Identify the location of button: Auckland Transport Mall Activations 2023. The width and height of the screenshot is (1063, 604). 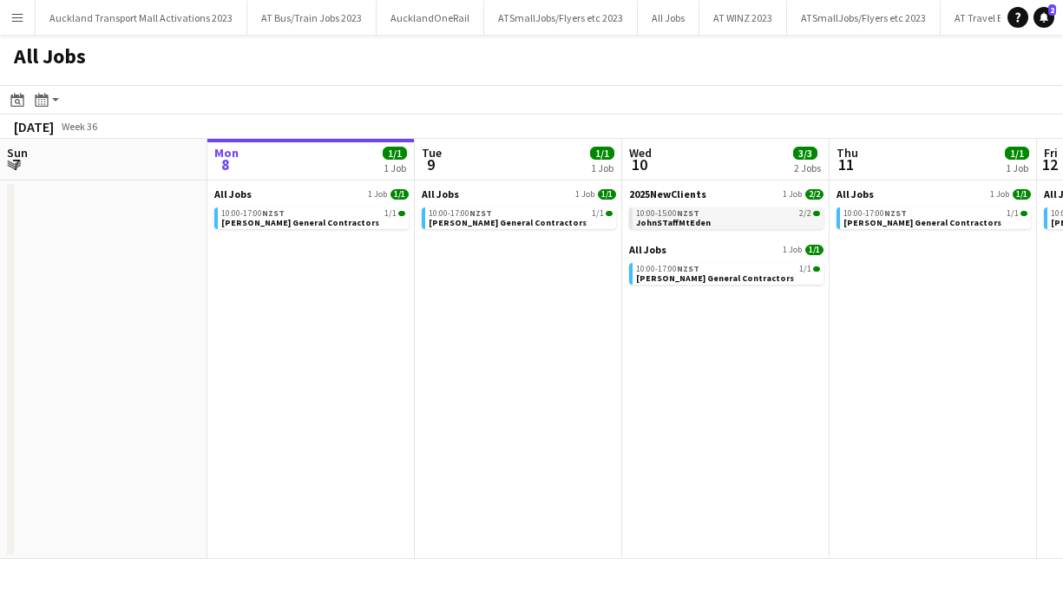
(141, 17).